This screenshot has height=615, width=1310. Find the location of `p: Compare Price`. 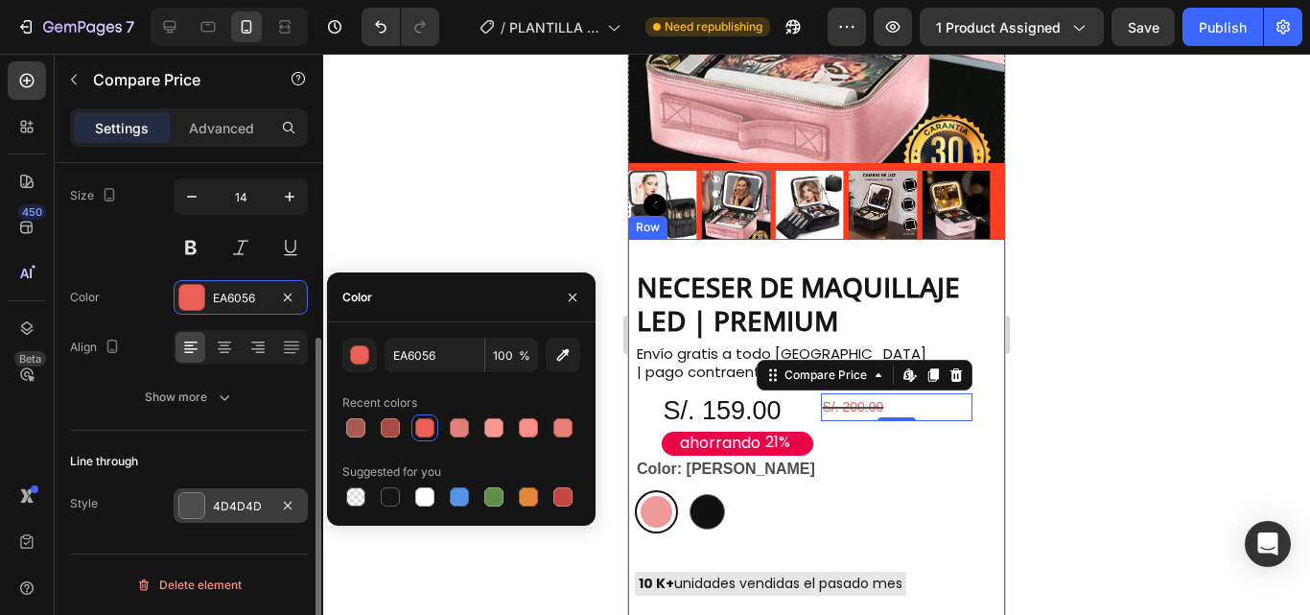

p: Compare Price is located at coordinates (175, 80).